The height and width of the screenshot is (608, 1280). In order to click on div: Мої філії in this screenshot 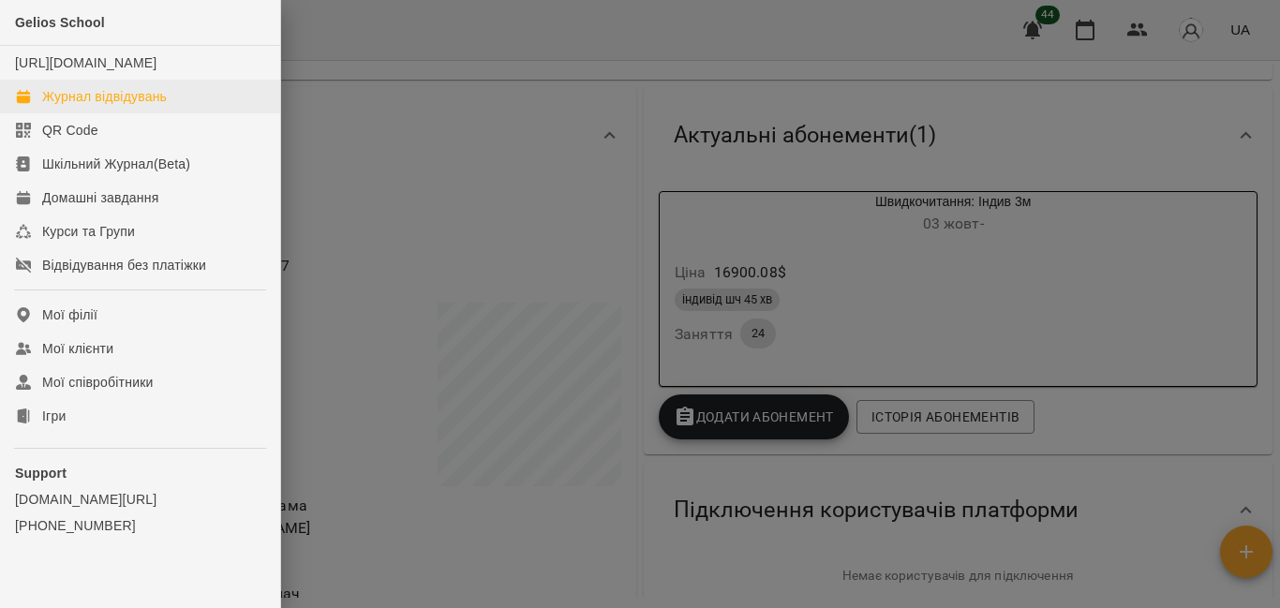, I will do `click(69, 315)`.